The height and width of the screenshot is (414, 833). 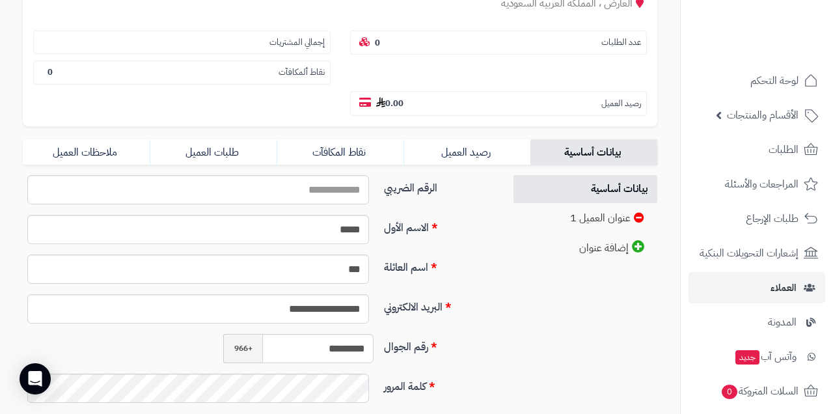 I want to click on span: لوحة التحكم, so click(x=774, y=81).